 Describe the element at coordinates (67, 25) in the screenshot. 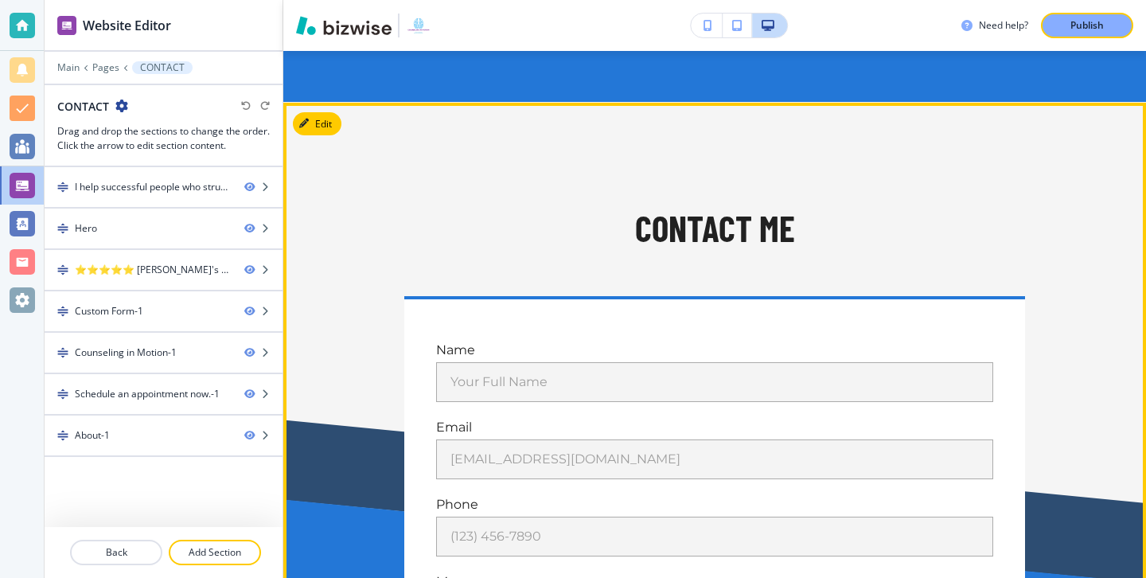

I see `img: editor icon` at that location.